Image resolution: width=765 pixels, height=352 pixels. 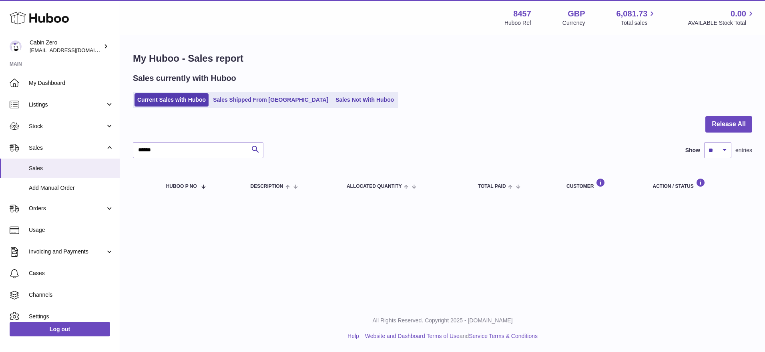 What do you see at coordinates (412, 336) in the screenshot?
I see `a: Website and Dashboard Terms of Use` at bounding box center [412, 336].